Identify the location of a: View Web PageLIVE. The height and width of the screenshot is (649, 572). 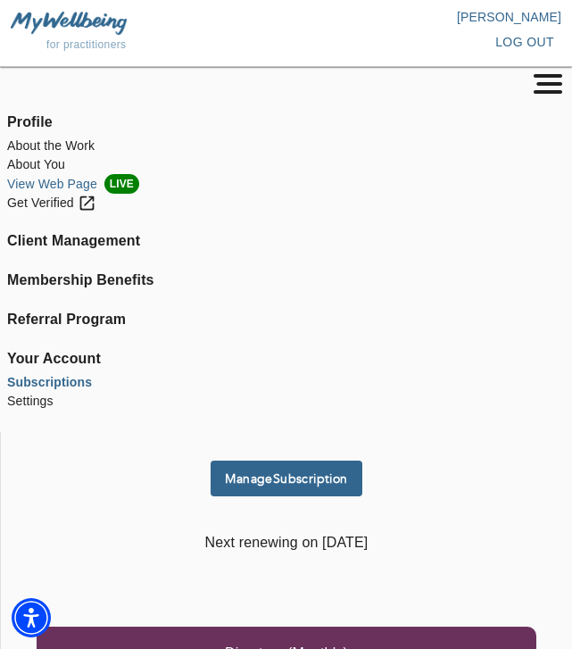
(286, 184).